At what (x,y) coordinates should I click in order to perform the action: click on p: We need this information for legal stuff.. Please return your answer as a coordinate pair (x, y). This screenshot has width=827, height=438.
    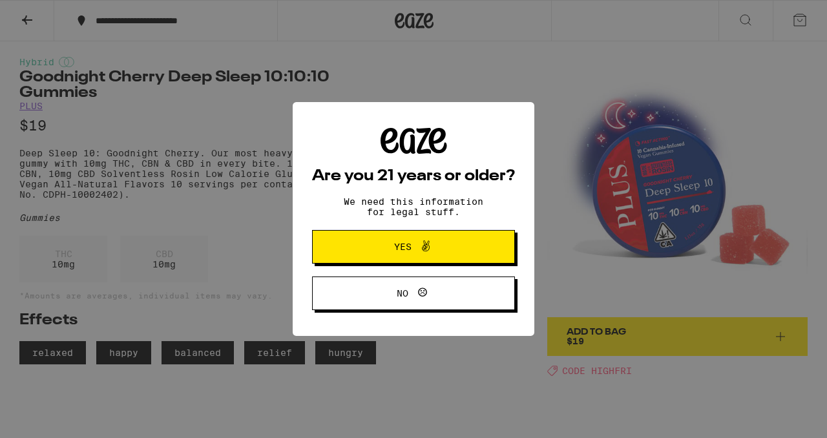
    Looking at the image, I should click on (413, 207).